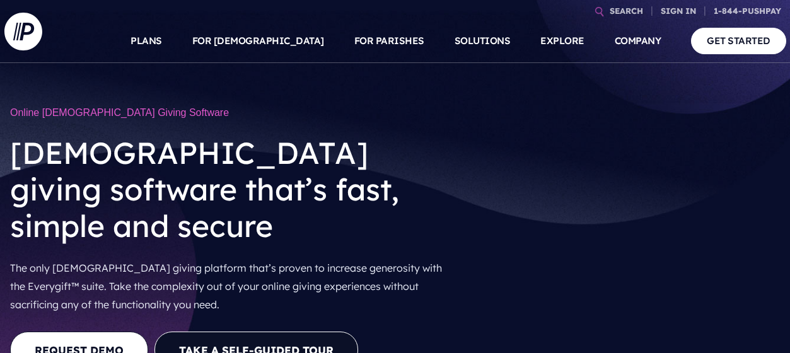 Image resolution: width=790 pixels, height=353 pixels. Describe the element at coordinates (638, 41) in the screenshot. I see `a: COMPANY` at that location.